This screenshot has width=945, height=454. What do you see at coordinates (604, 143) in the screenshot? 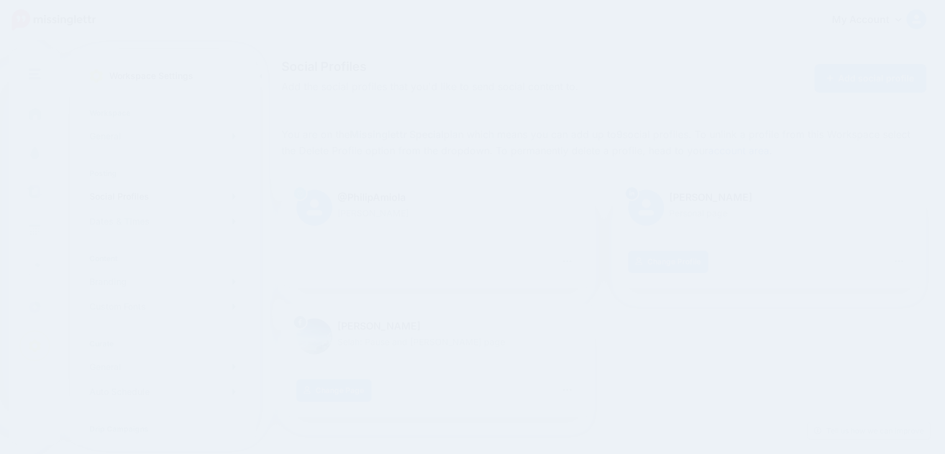
I see `p: You are on the plan which means you can add up to social profiles. To unlink a profile from this ...` at bounding box center [604, 143].